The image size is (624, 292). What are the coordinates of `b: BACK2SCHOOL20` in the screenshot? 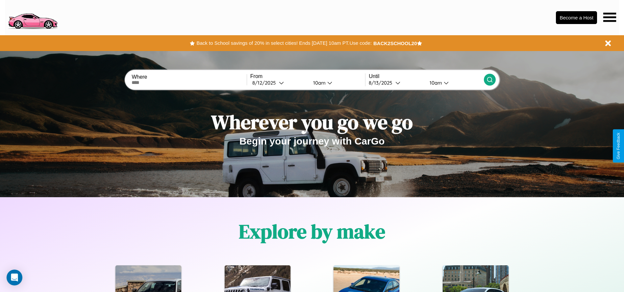 It's located at (395, 43).